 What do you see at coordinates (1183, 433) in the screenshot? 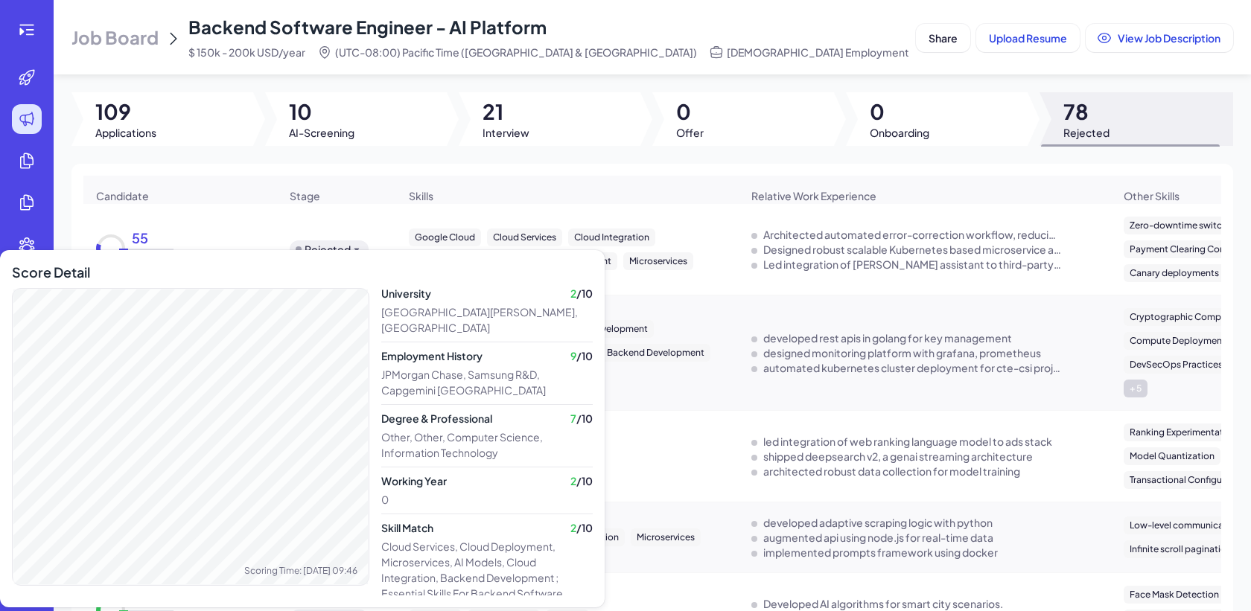
I see `div: Ranking Experimentation` at bounding box center [1183, 433].